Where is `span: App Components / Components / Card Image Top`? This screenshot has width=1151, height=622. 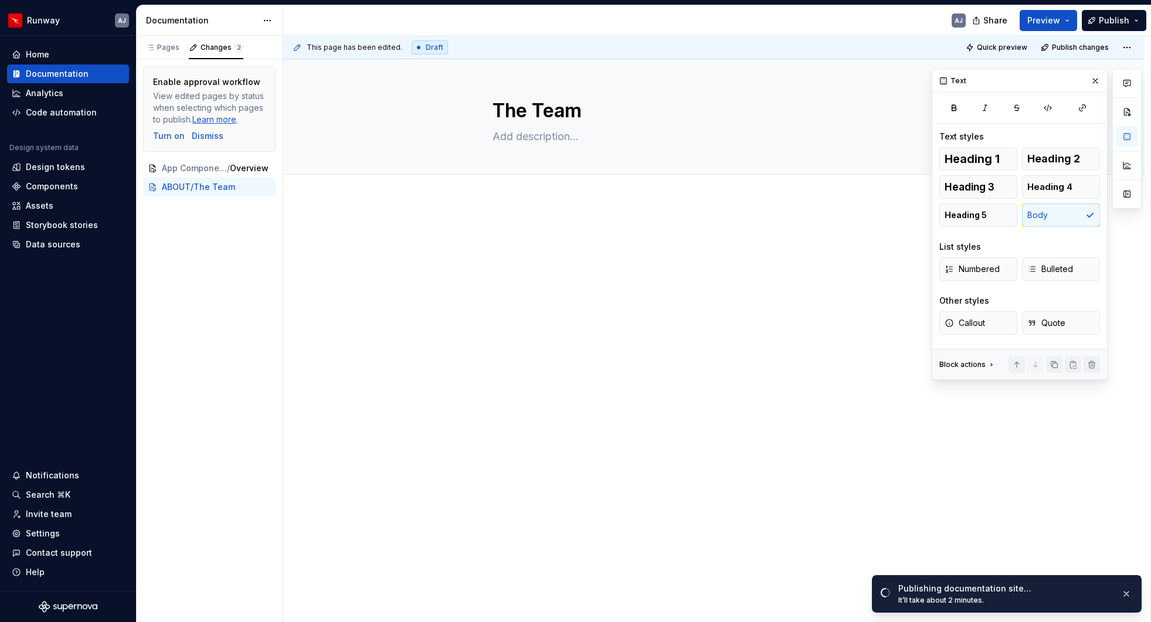
span: App Components / Components / Card Image Top is located at coordinates (194, 168).